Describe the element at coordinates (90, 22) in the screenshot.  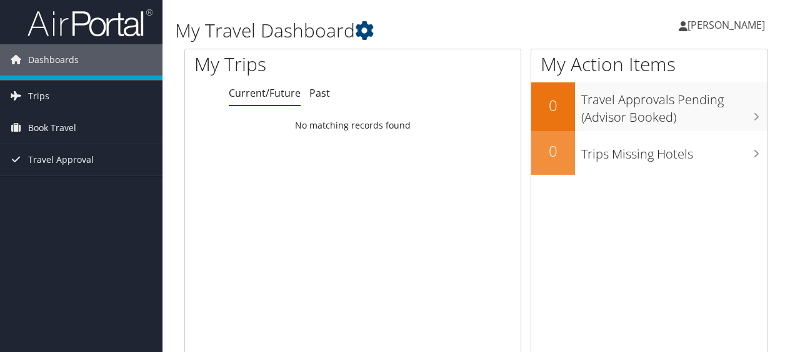
I see `img: airportal-logo.png` at that location.